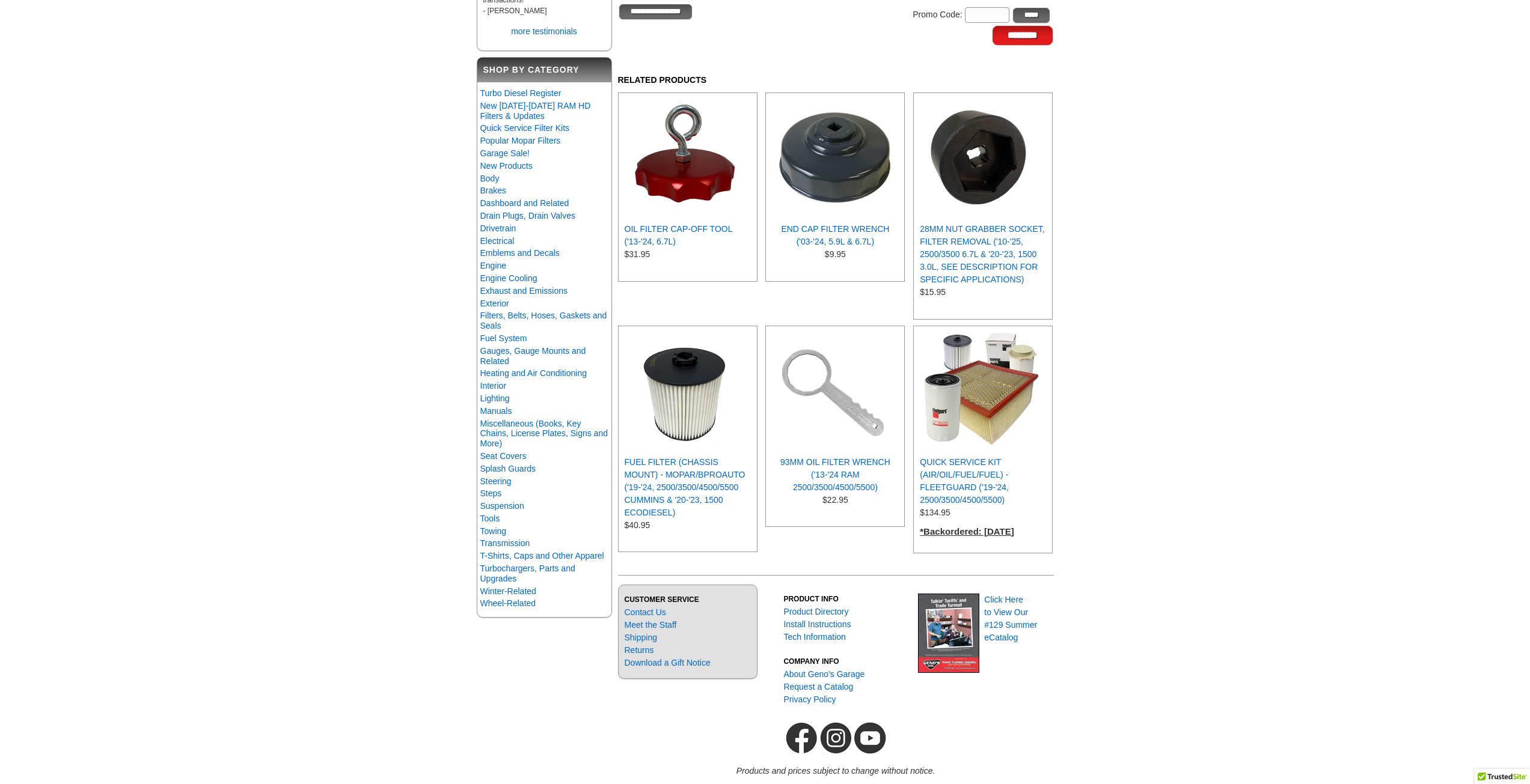  Describe the element at coordinates (493, 266) in the screenshot. I see `a: Engine` at that location.